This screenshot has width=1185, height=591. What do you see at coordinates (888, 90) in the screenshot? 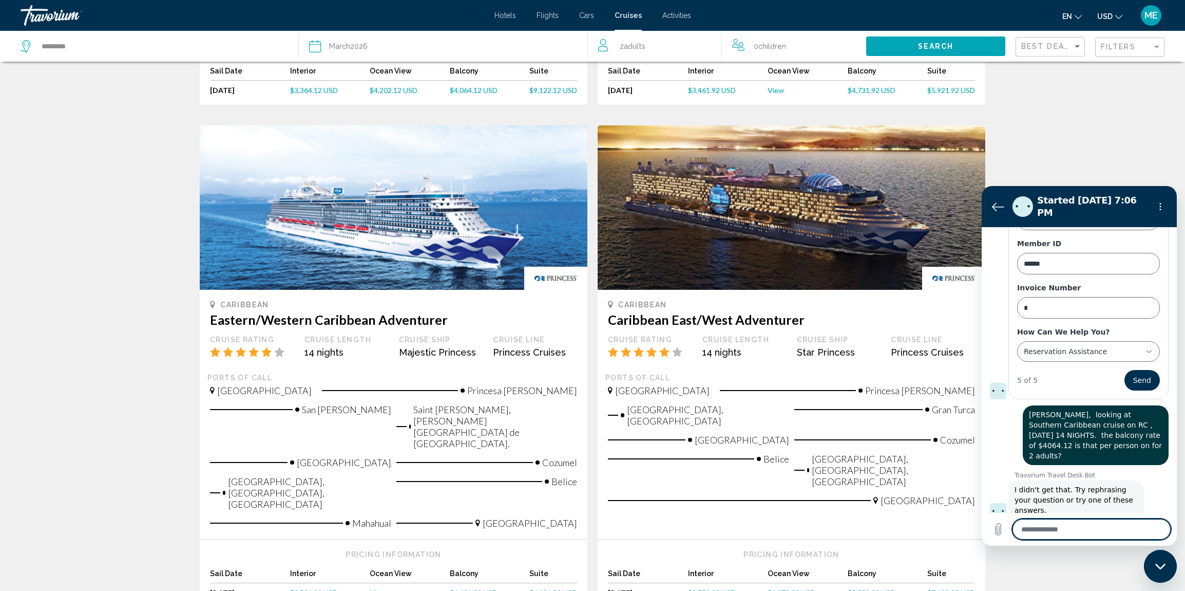
I see `a: $4,731.92 USD` at bounding box center [888, 90].